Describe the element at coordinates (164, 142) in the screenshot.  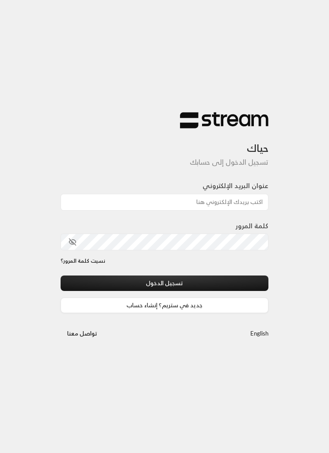
I see `h3: حياك` at that location.